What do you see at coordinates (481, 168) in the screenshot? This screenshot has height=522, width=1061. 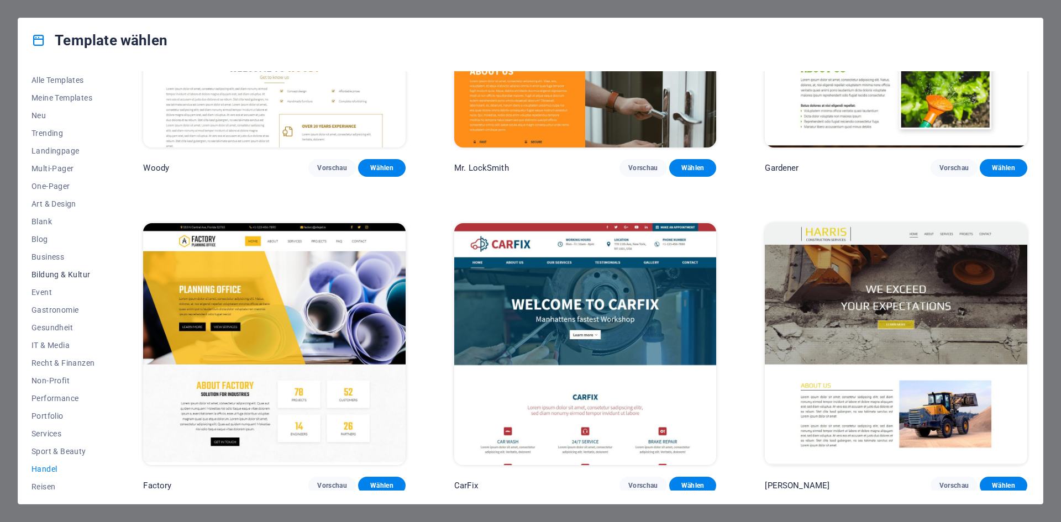 I see `p: Mr. LockSmith` at bounding box center [481, 168].